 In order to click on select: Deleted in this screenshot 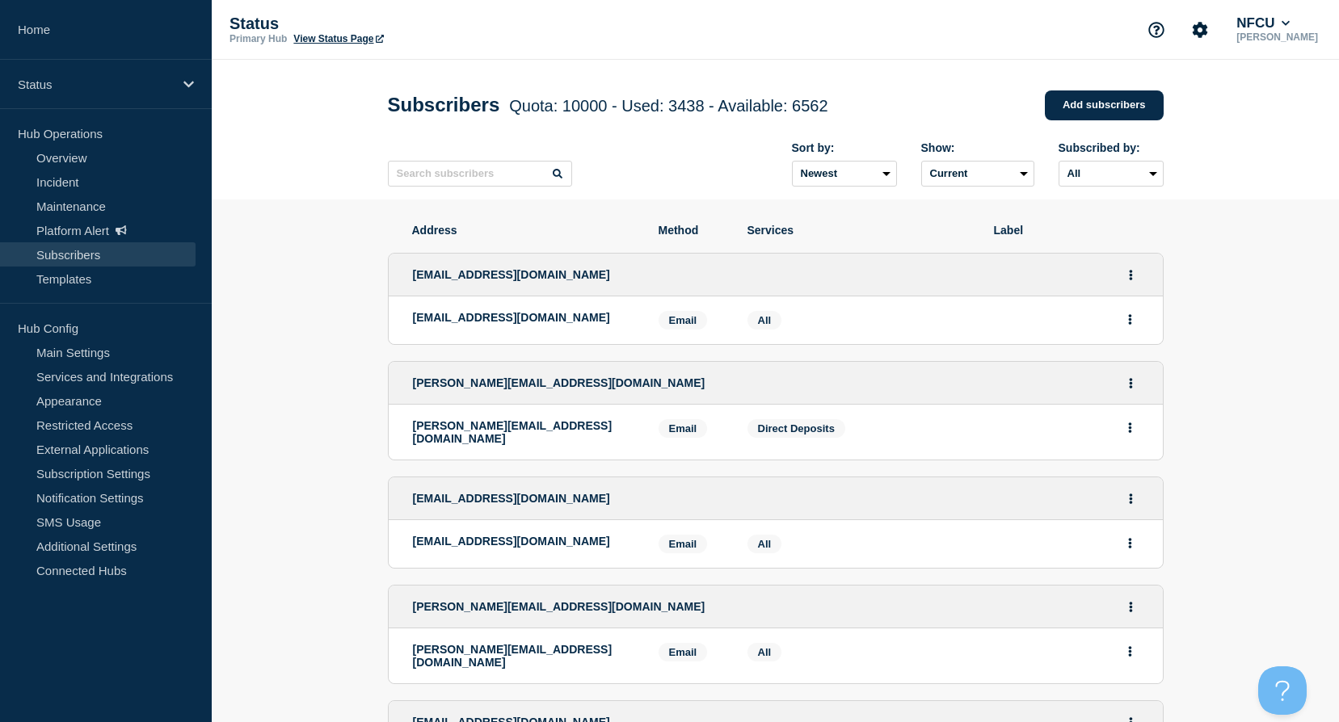, I will do `click(978, 174)`.